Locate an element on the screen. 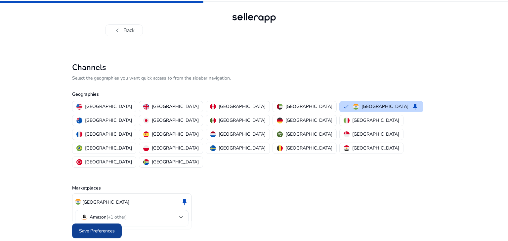 The width and height of the screenshot is (508, 241). img: es.svg is located at coordinates (146, 135).